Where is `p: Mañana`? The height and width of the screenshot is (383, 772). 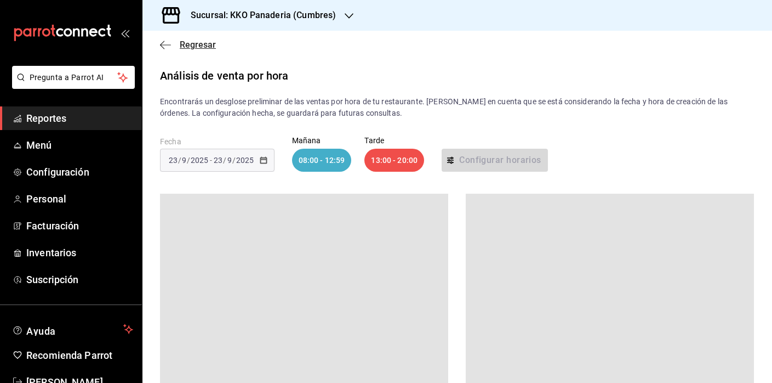
p: Mañana is located at coordinates (322, 140).